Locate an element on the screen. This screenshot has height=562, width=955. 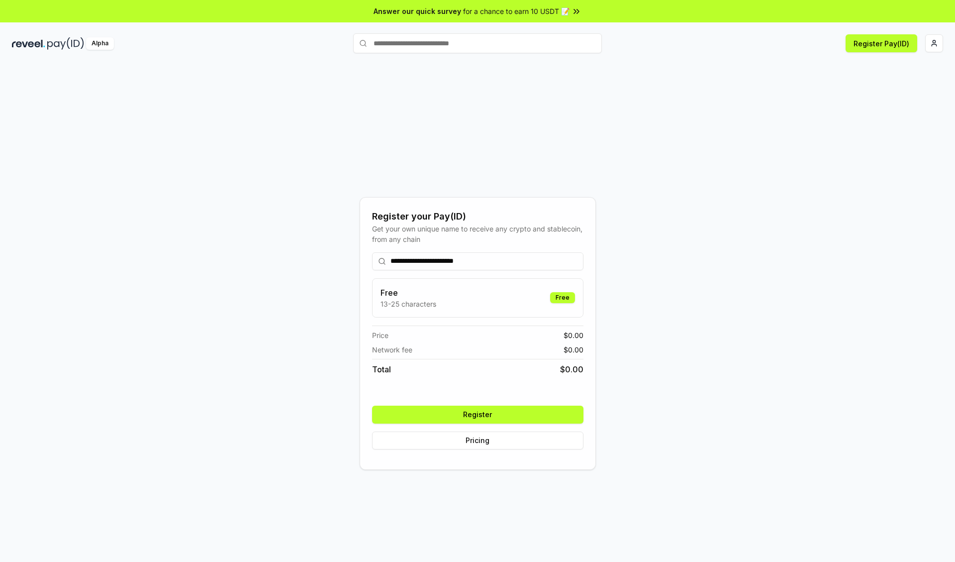
div: Free is located at coordinates (563, 298).